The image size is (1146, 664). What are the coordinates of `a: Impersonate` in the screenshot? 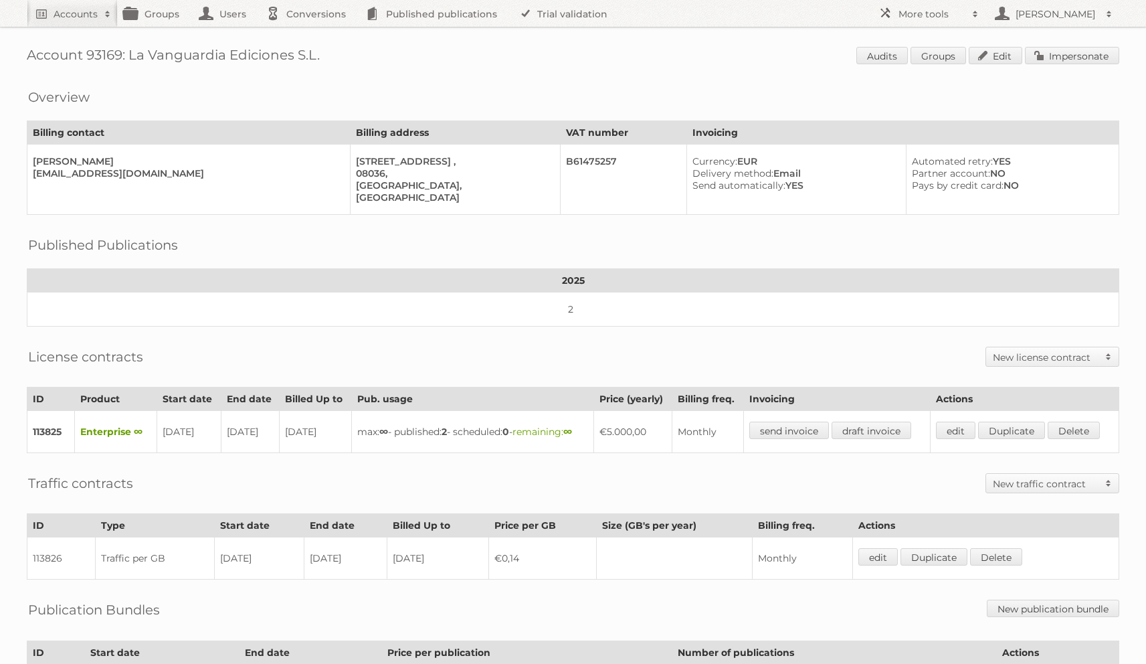 It's located at (1072, 56).